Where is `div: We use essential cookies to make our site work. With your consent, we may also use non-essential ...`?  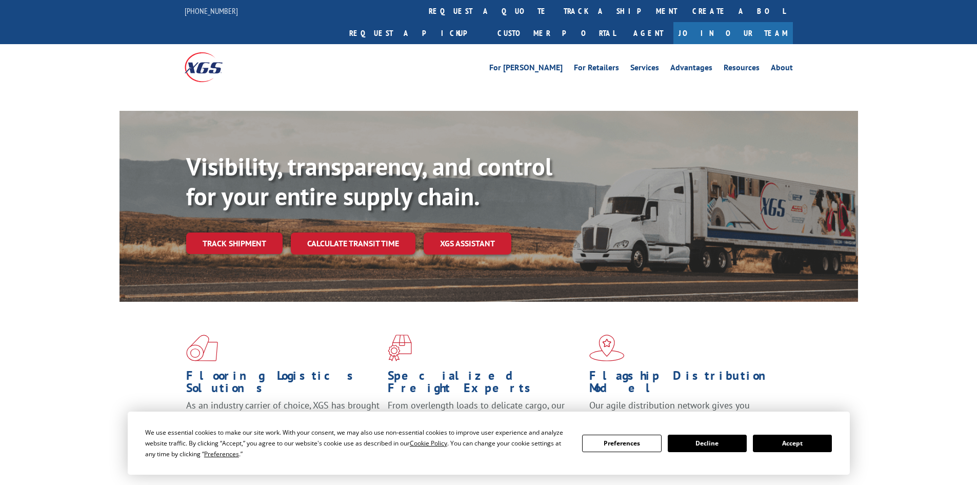 div: We use essential cookies to make our site work. With your consent, we may also use non-essential ... is located at coordinates (358, 443).